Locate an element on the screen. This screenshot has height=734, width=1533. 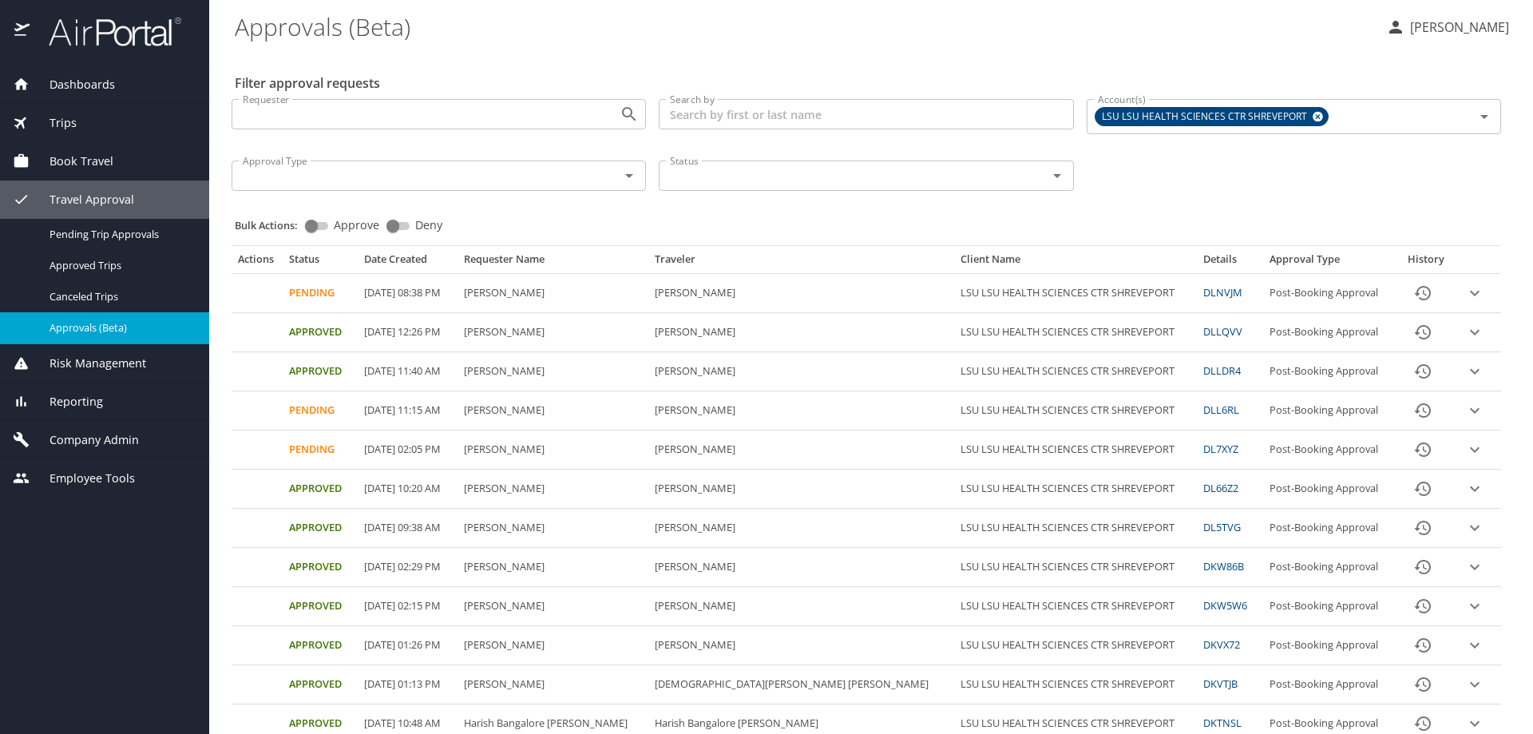
a: DLNVJM is located at coordinates (1222, 292).